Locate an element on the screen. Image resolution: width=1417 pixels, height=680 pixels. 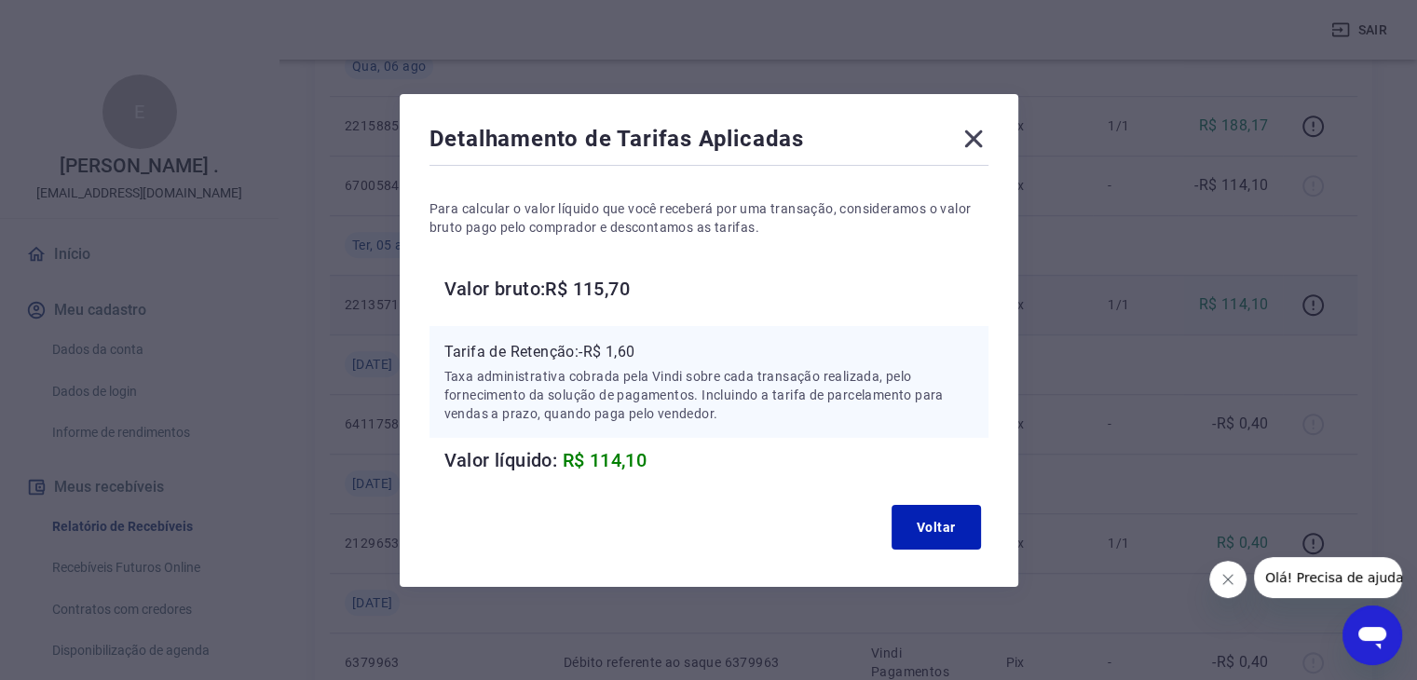
p: Tarifa de Retenção: -R$ 1,60 is located at coordinates (709, 352).